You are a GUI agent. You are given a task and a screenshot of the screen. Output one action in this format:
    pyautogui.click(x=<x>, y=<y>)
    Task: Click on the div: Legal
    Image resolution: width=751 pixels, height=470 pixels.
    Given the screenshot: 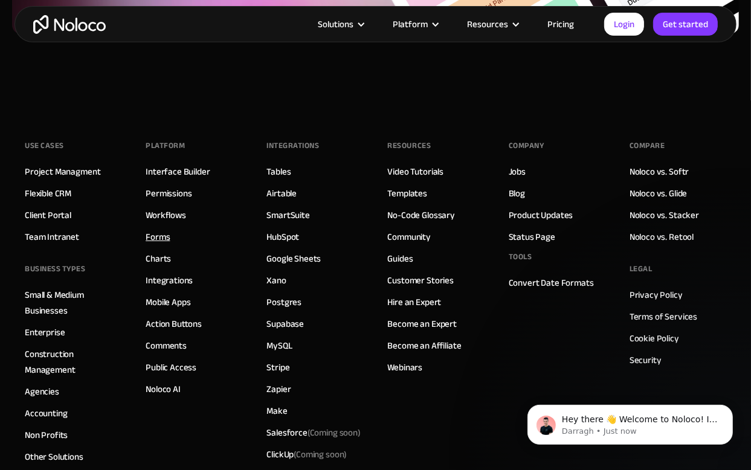 What is the action you would take?
    pyautogui.click(x=641, y=269)
    